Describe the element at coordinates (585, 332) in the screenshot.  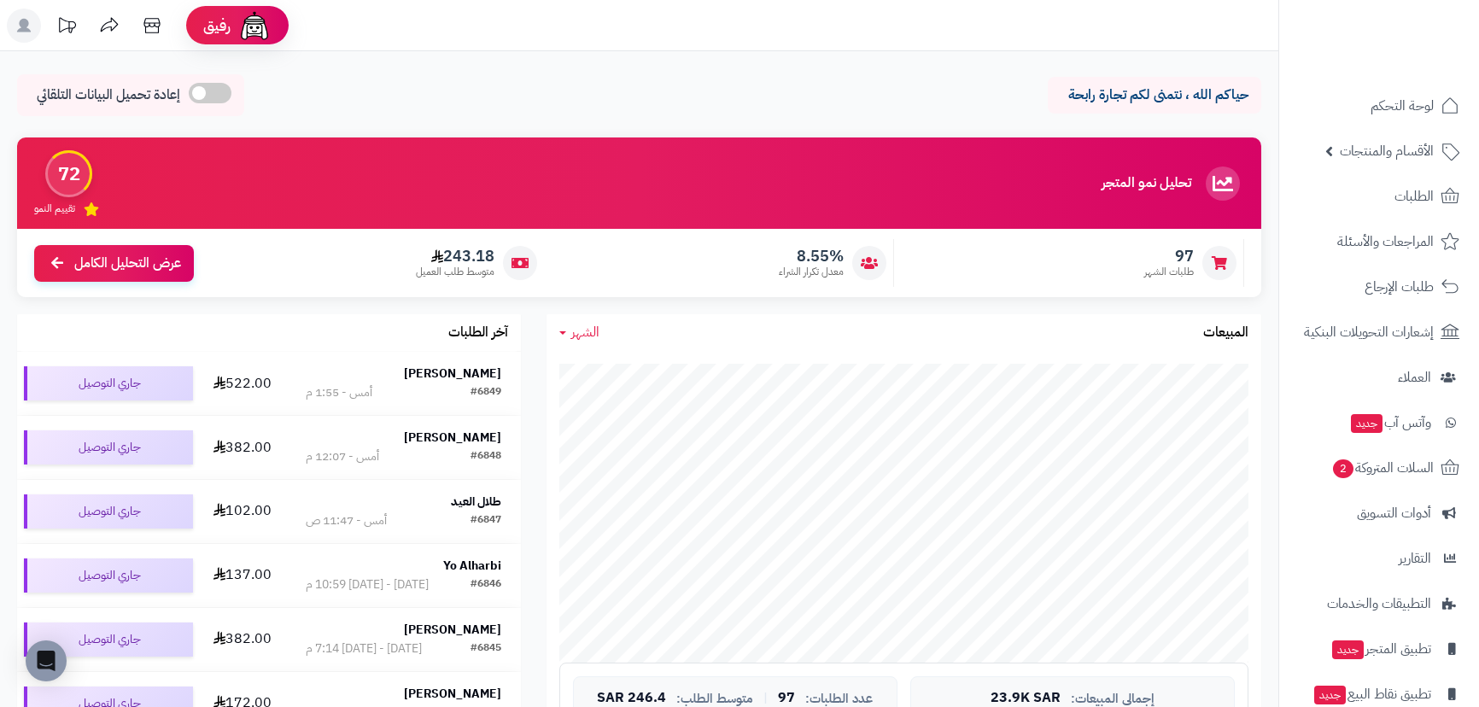
I see `span: الشهر` at that location.